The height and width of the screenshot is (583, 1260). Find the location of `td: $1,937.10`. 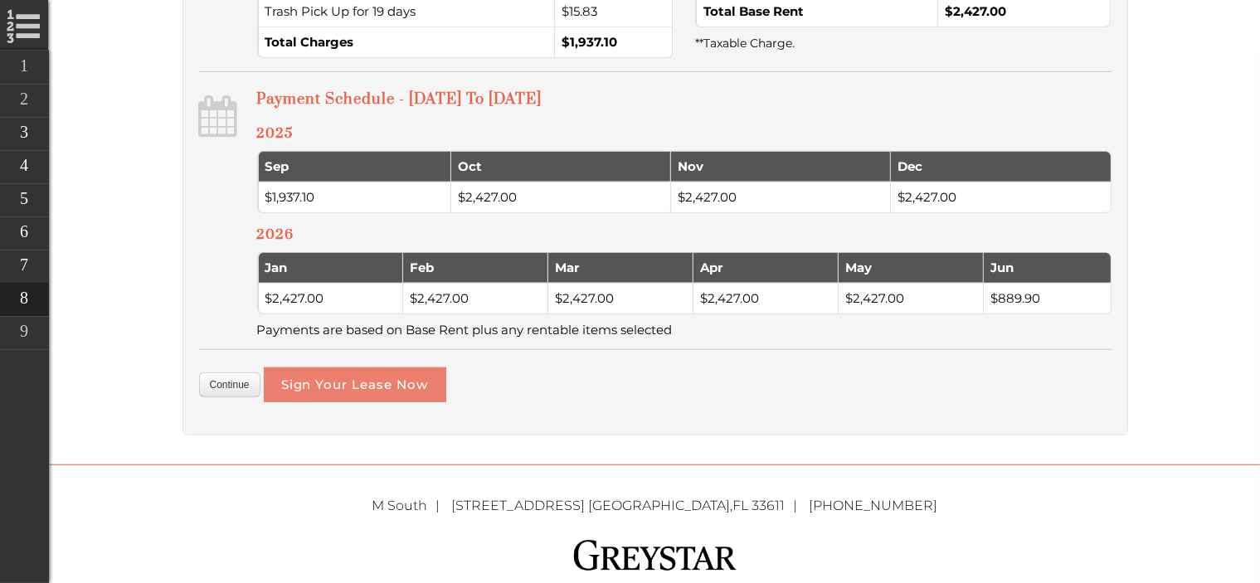

td: $1,937.10 is located at coordinates (354, 197).